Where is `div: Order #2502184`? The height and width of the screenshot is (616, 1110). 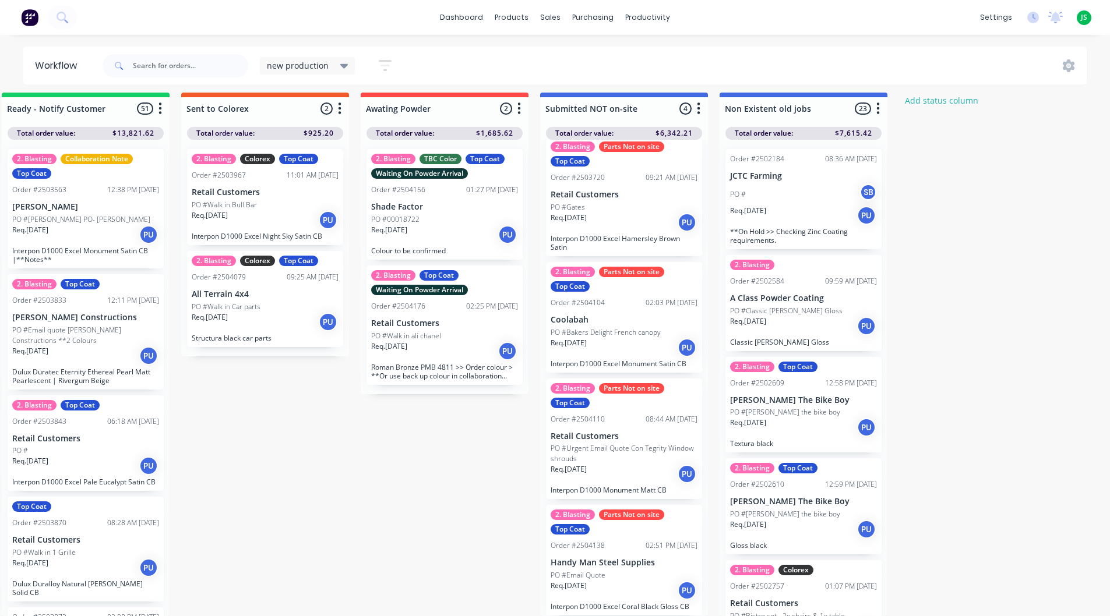 div: Order #2502184 is located at coordinates (757, 159).